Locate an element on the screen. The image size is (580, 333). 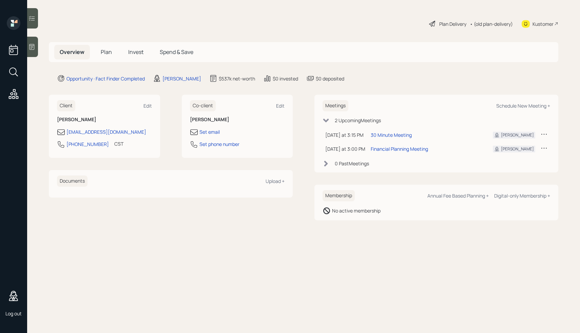
div: 0 Past Meeting s is located at coordinates (352, 163).